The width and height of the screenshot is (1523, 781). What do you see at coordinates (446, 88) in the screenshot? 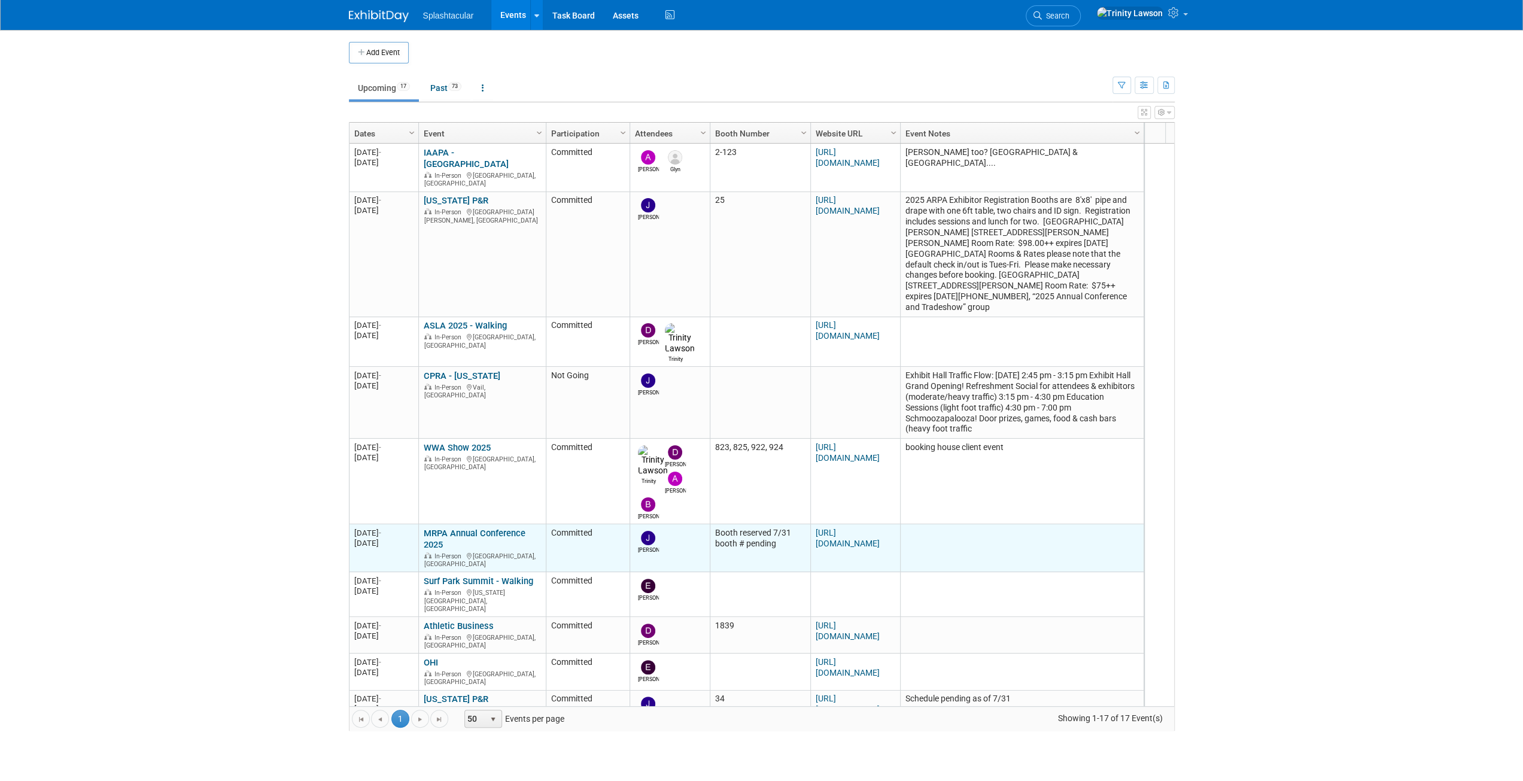
I see `a: Past73` at bounding box center [446, 88].